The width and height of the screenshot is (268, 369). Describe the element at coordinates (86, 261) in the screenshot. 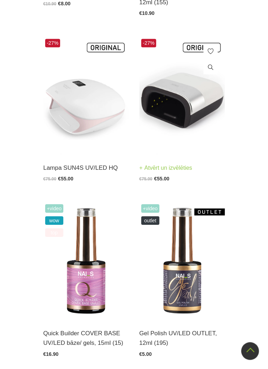

I see `a: Šī brīža iemīlētākais produkts, kas nepieviļ nevienu meistaru.Perfektas noturības kamuflāžas bāze...` at that location.